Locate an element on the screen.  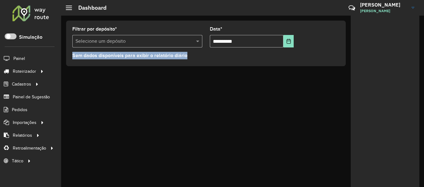
label: Filtrar por depósito is located at coordinates (94, 29).